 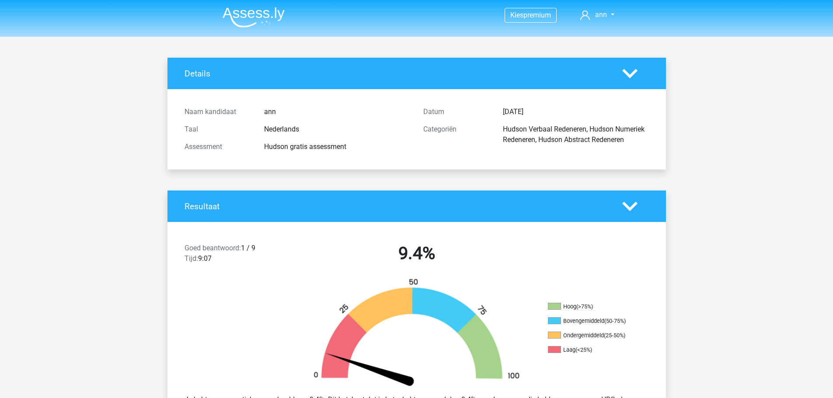 What do you see at coordinates (537, 15) in the screenshot?
I see `span: premium` at bounding box center [537, 15].